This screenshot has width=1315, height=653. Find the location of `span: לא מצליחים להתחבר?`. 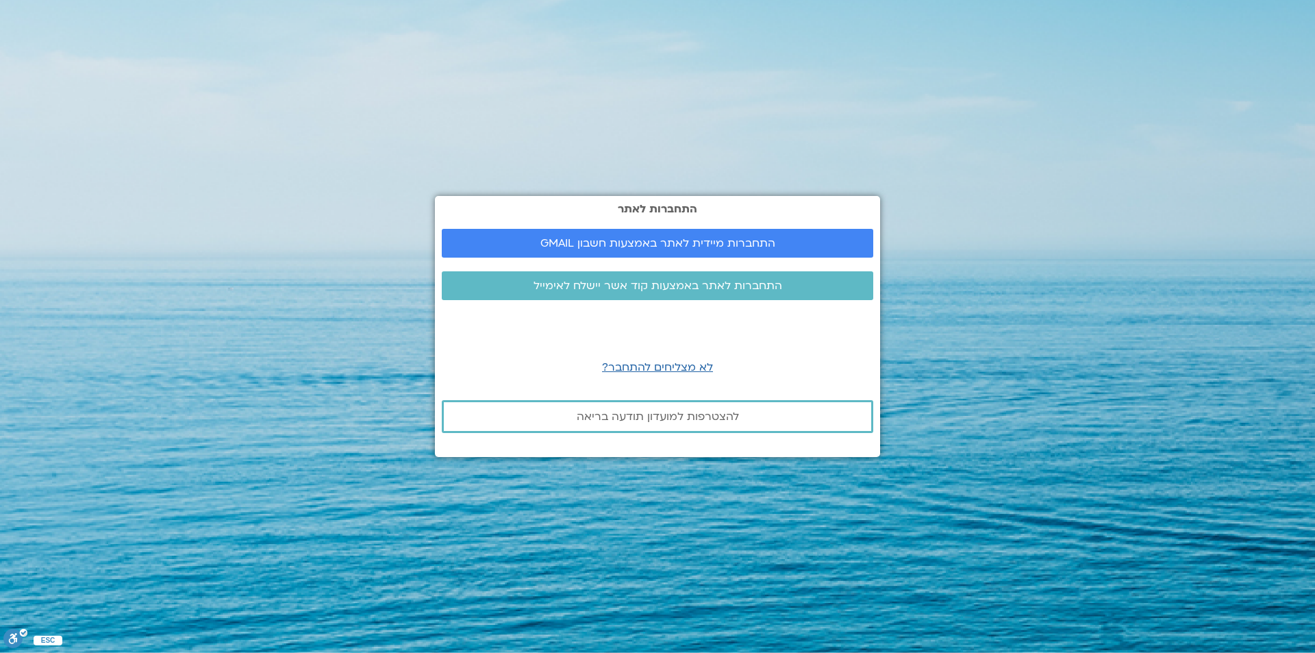

span: לא מצליחים להתחבר? is located at coordinates (658, 367).